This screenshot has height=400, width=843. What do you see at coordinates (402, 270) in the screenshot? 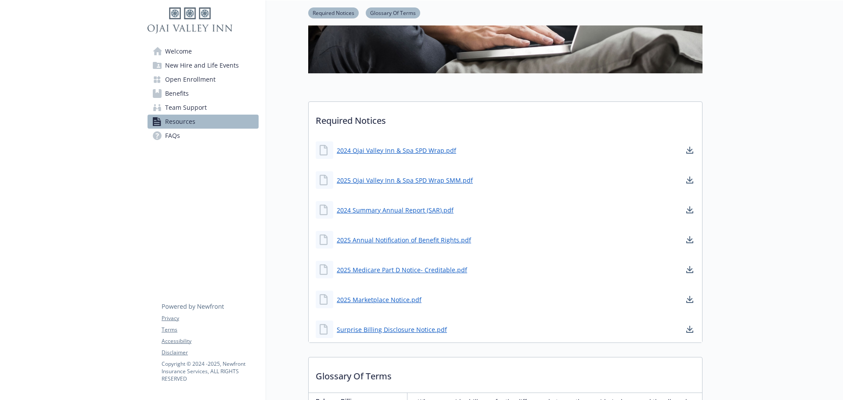
I see `a: 2025 Medicare Part D Notice- Creditable.pdf` at bounding box center [402, 270].